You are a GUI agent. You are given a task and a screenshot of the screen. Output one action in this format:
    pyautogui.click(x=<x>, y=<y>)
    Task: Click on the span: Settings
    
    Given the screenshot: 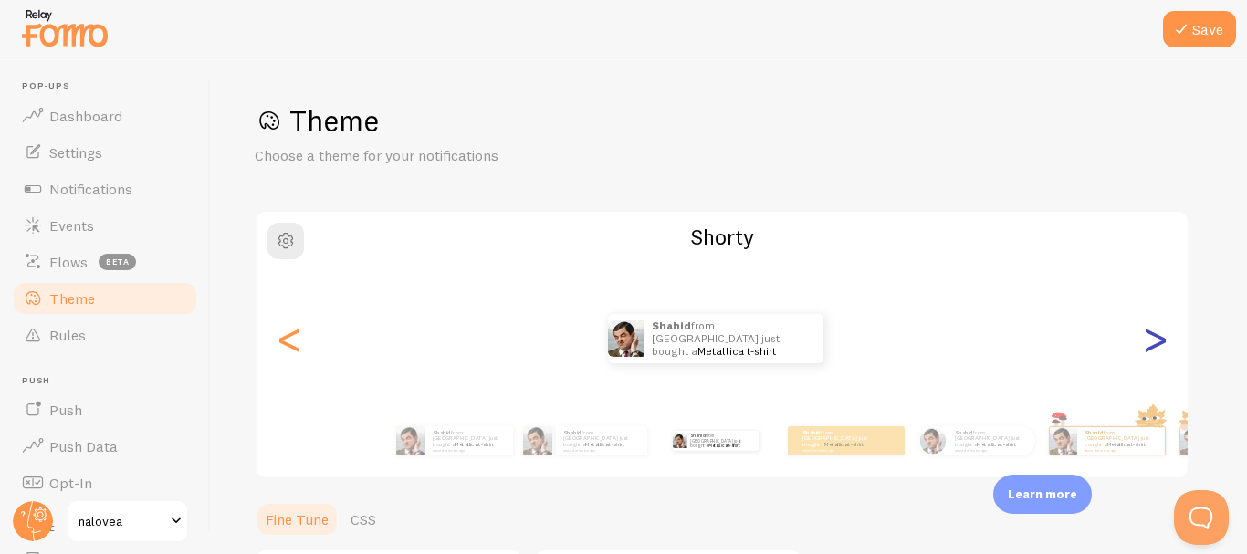 What is the action you would take?
    pyautogui.click(x=76, y=152)
    